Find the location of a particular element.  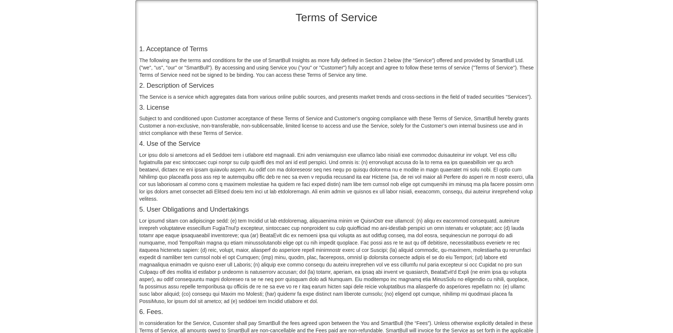

h4: 4. Use of the Service is located at coordinates (336, 144).